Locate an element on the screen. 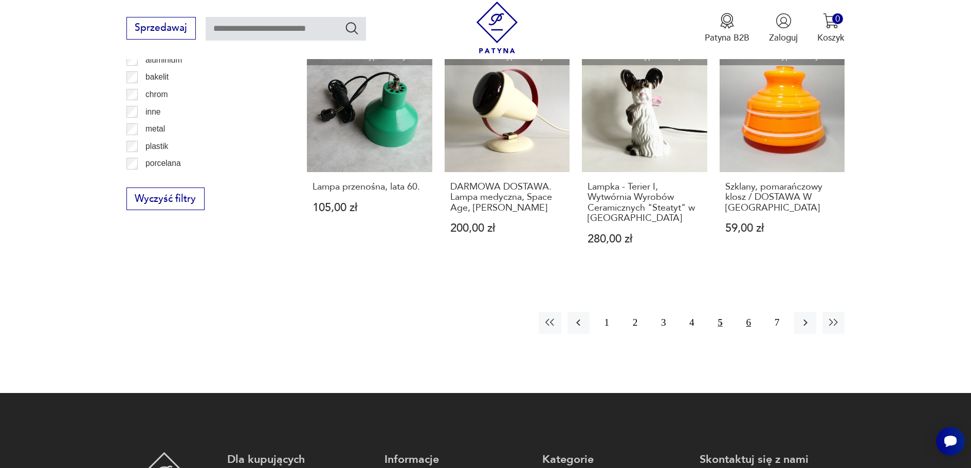 This screenshot has width=971, height=468. p: aluminium is located at coordinates (163, 60).